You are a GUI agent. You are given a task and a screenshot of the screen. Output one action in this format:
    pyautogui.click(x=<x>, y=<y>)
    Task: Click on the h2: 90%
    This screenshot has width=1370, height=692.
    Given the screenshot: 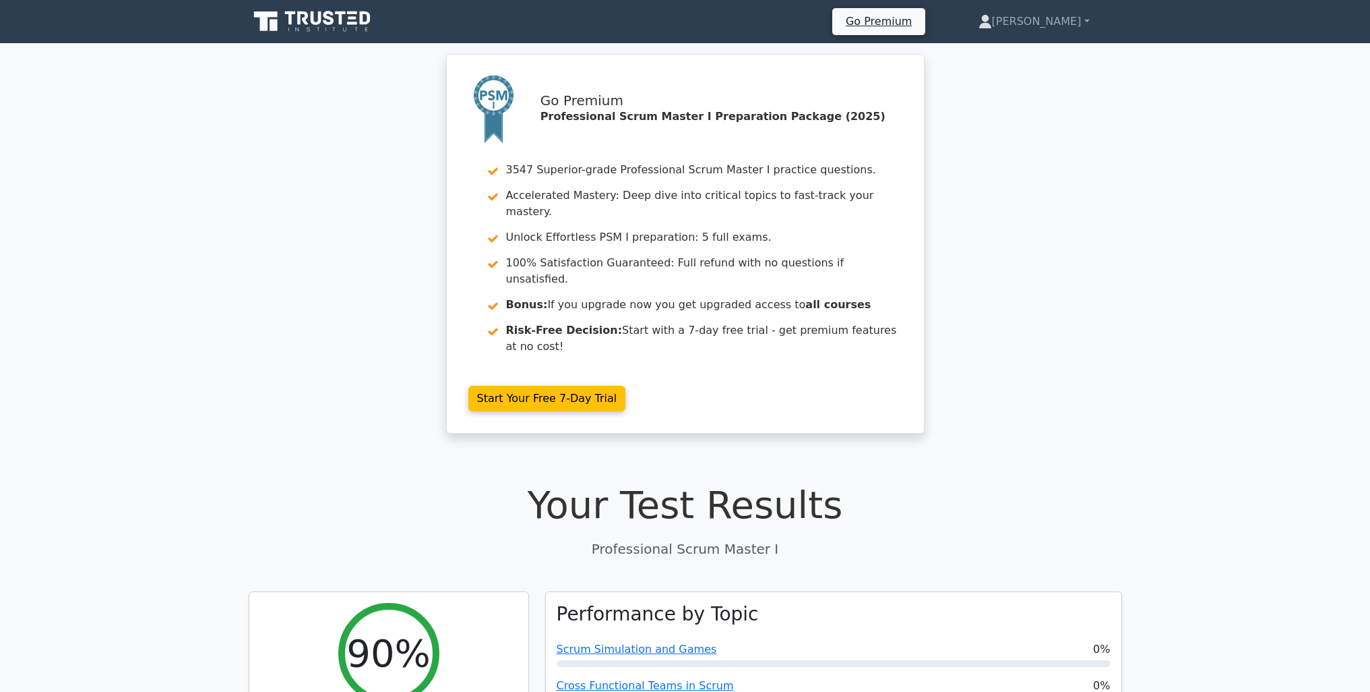 What is the action you would take?
    pyautogui.click(x=388, y=652)
    